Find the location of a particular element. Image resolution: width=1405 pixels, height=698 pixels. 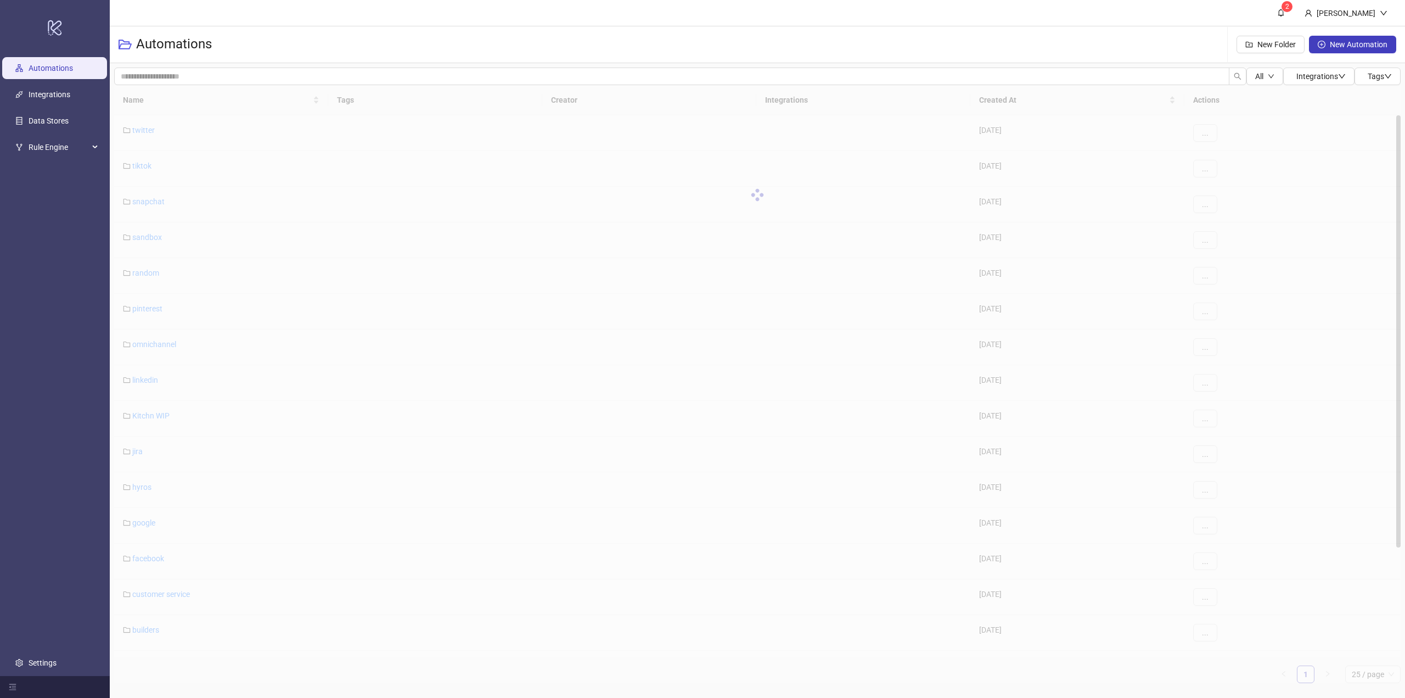

span: Rule Engine is located at coordinates (59, 147).